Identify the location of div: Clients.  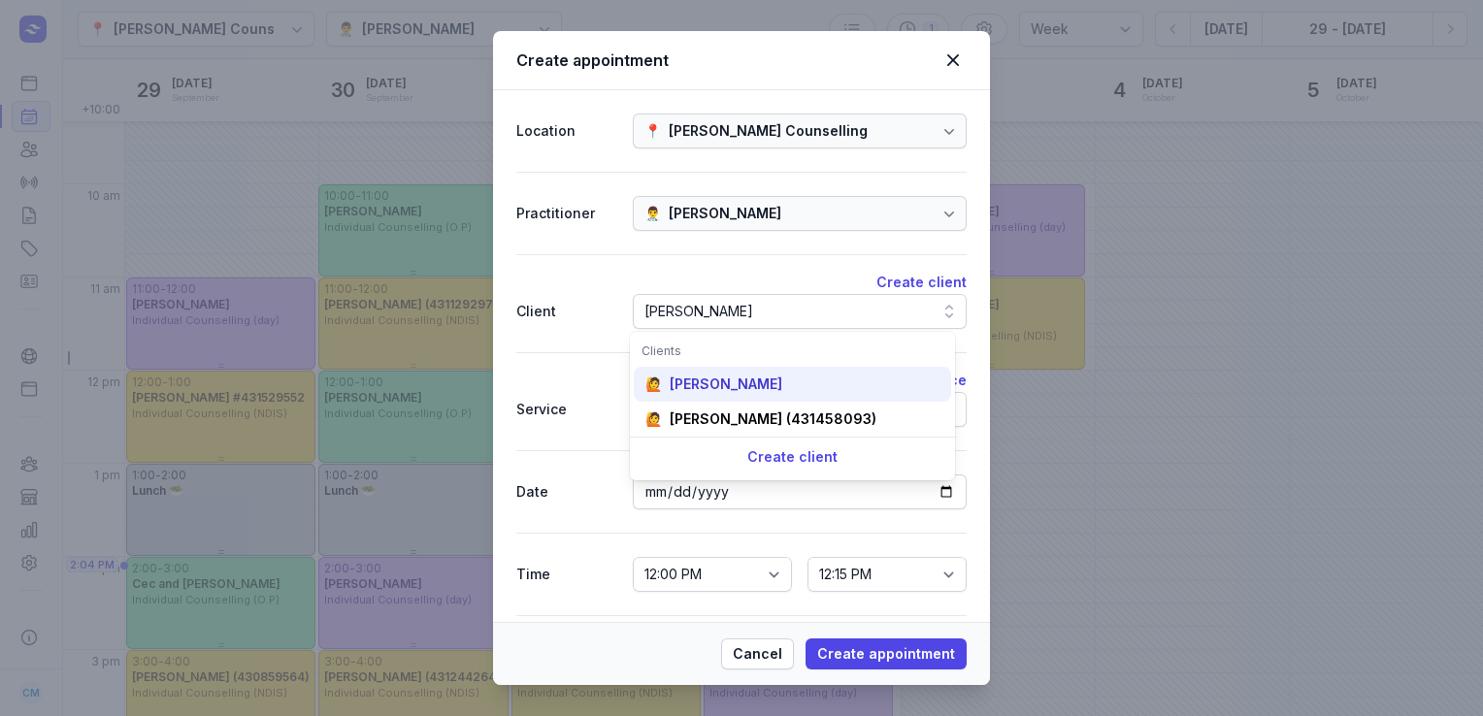
(792, 351).